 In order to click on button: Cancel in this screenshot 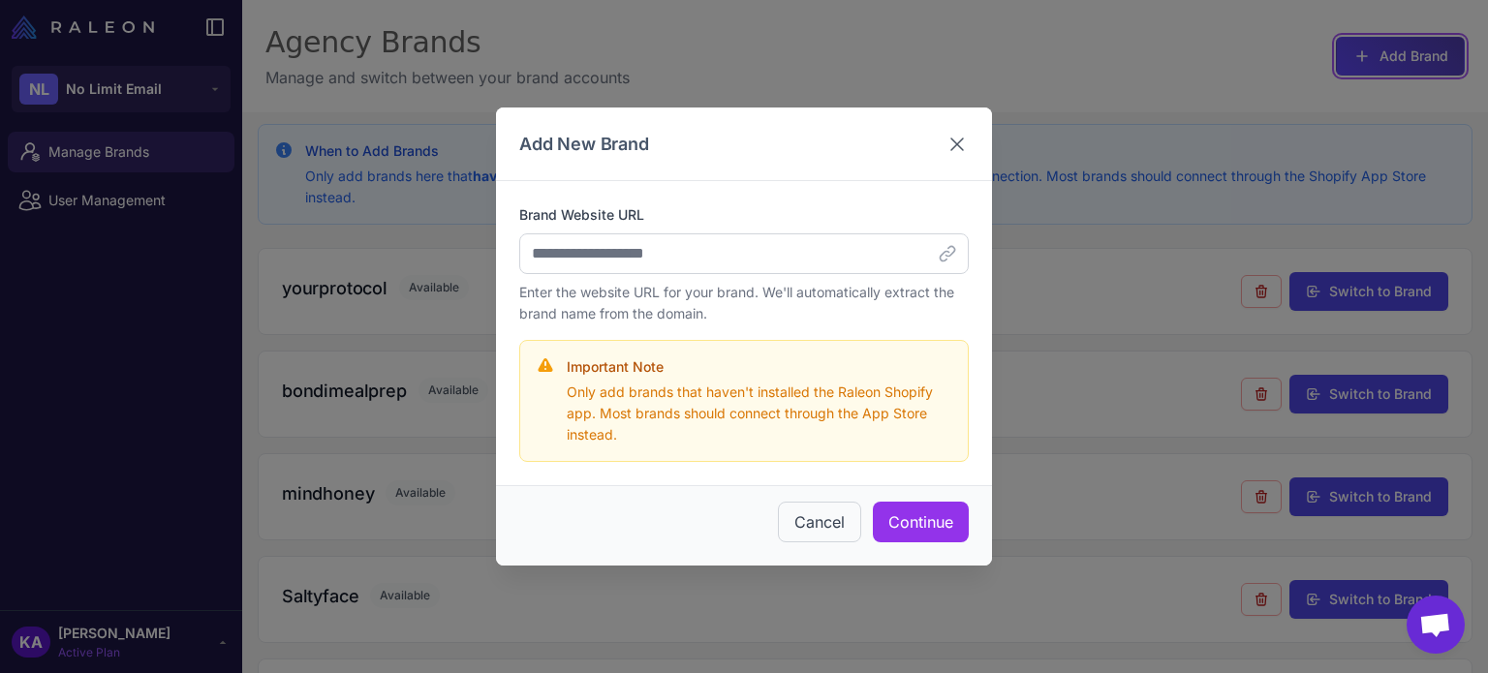, I will do `click(819, 522)`.